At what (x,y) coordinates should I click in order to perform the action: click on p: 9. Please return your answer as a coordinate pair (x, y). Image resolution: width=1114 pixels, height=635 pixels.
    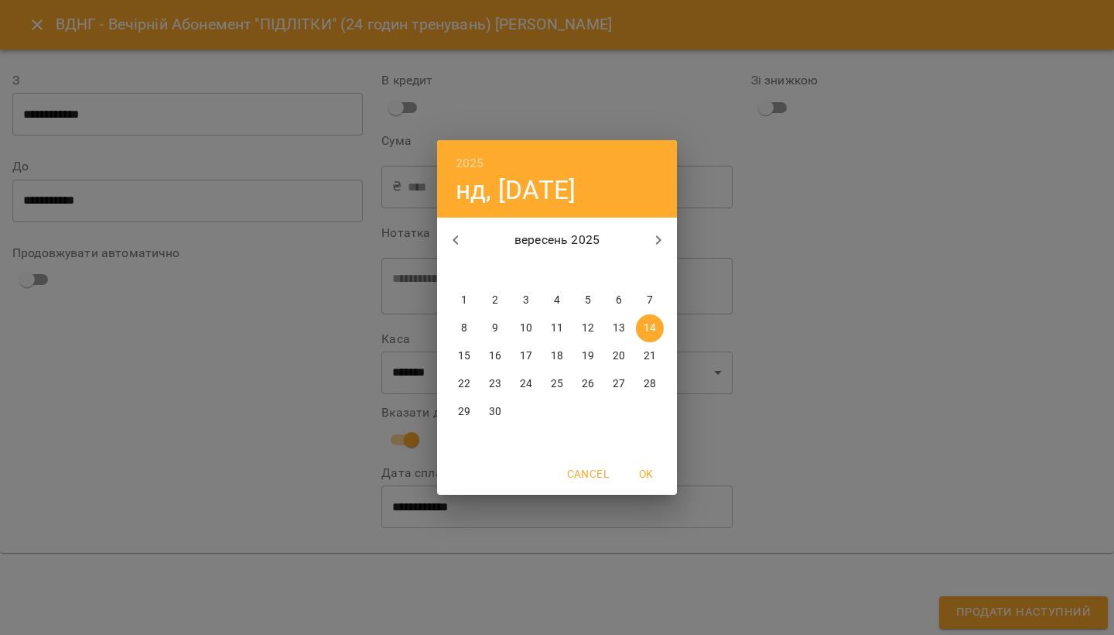
    Looking at the image, I should click on (495, 328).